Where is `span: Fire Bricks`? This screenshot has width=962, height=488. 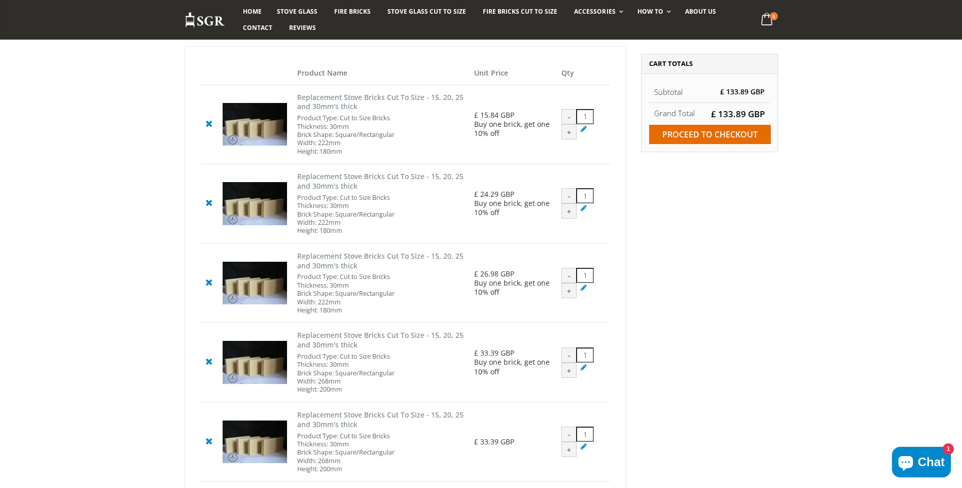 span: Fire Bricks is located at coordinates (352, 11).